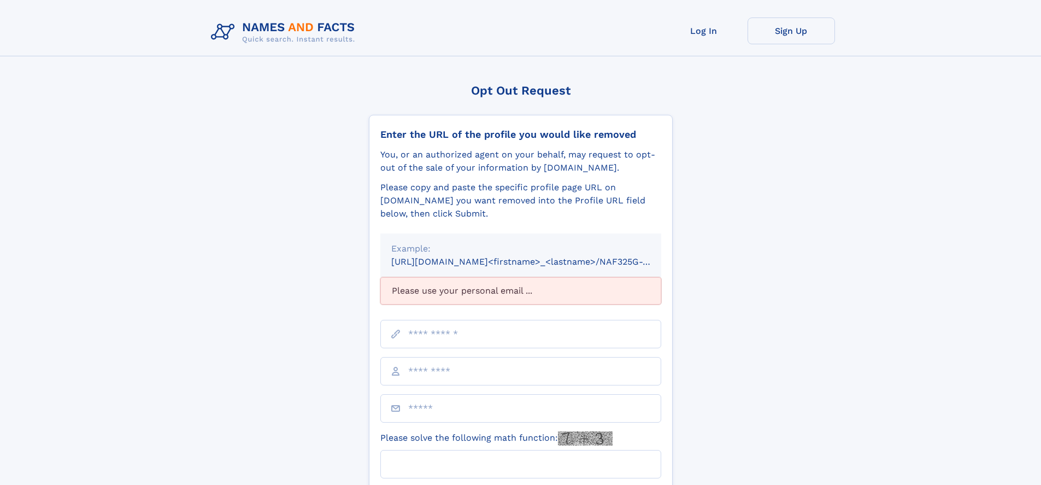 The width and height of the screenshot is (1041, 485). I want to click on label: Please solve the following math function:, so click(496, 438).